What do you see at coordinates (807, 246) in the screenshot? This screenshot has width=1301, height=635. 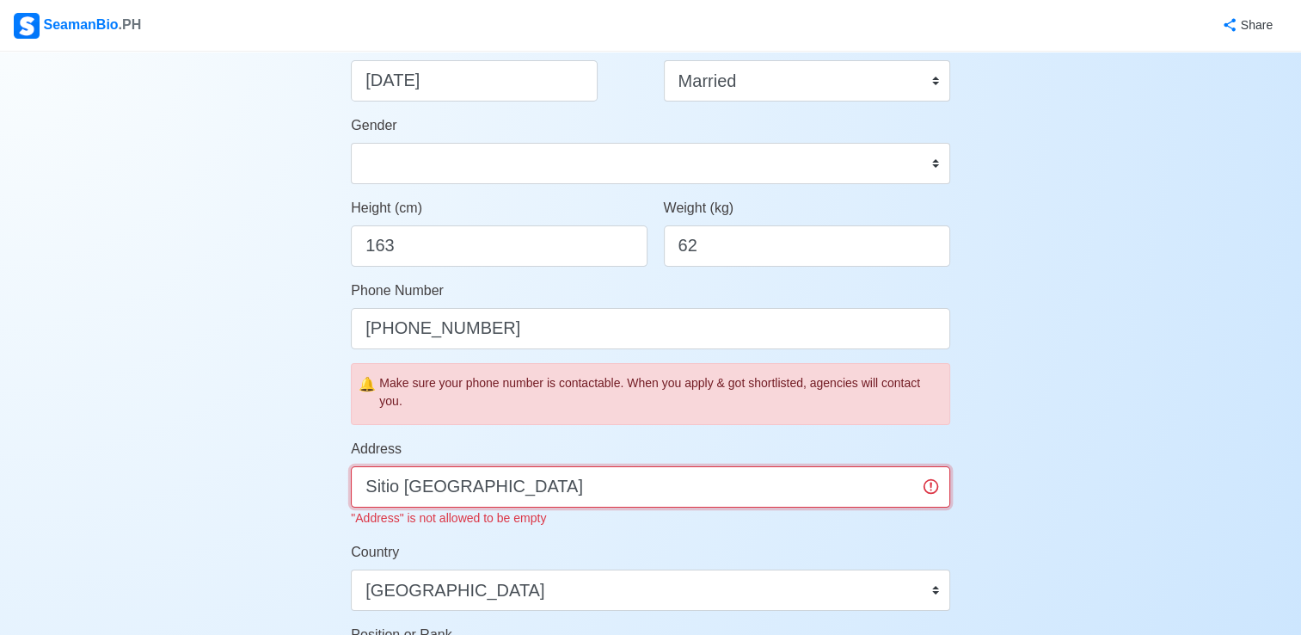 I see `input: ex. 60` at bounding box center [807, 246].